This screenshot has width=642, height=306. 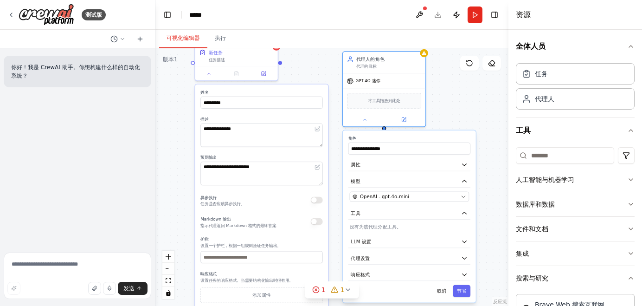 I want to click on font: 模型, so click(x=355, y=181).